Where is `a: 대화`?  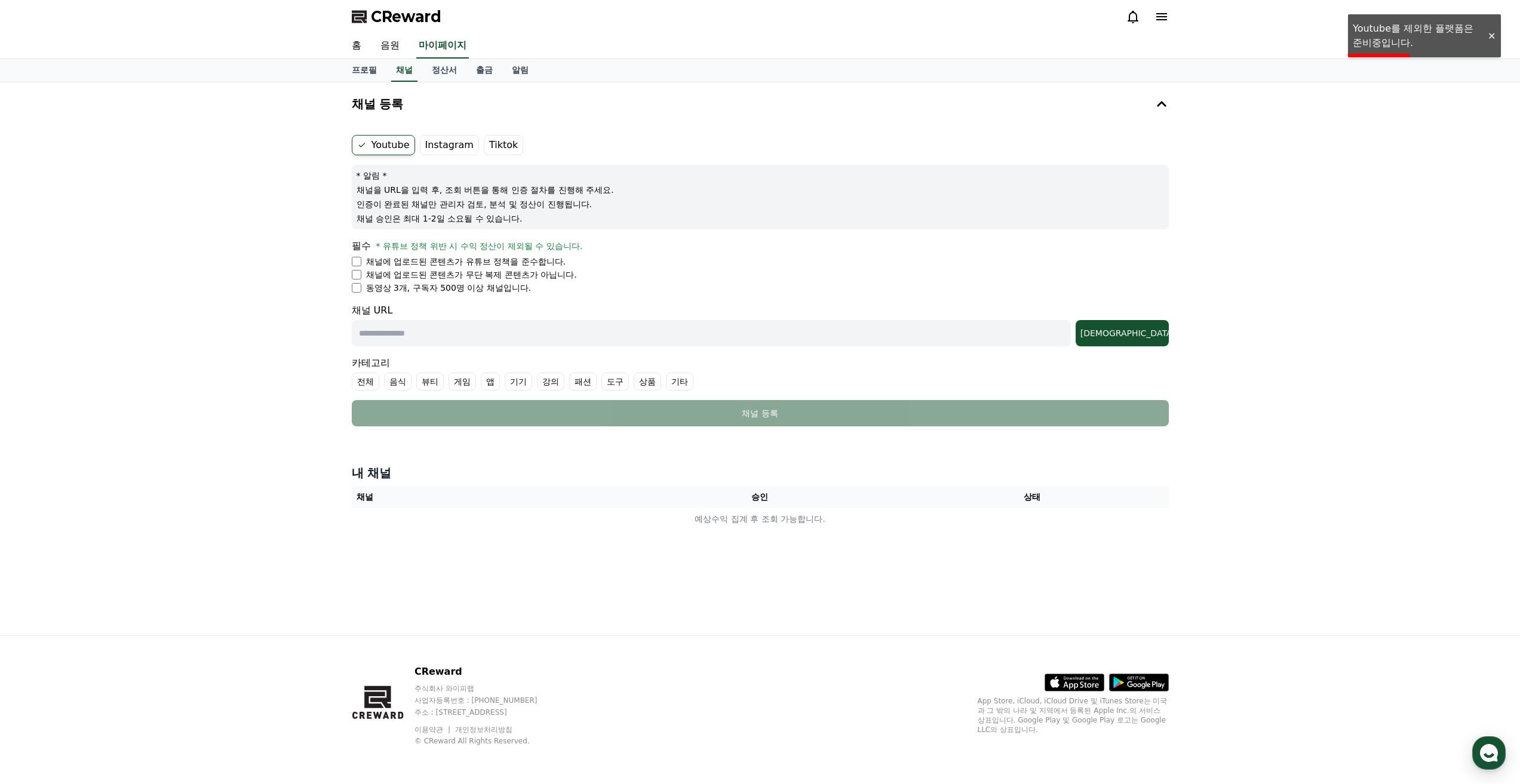
a: 대화 is located at coordinates (116, 393).